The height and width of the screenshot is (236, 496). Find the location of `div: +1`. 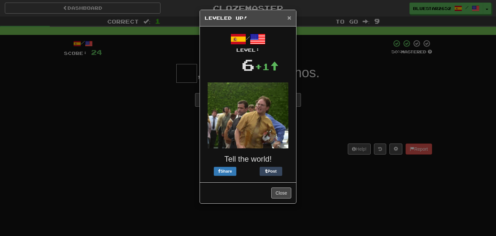

div: +1 is located at coordinates (267, 66).